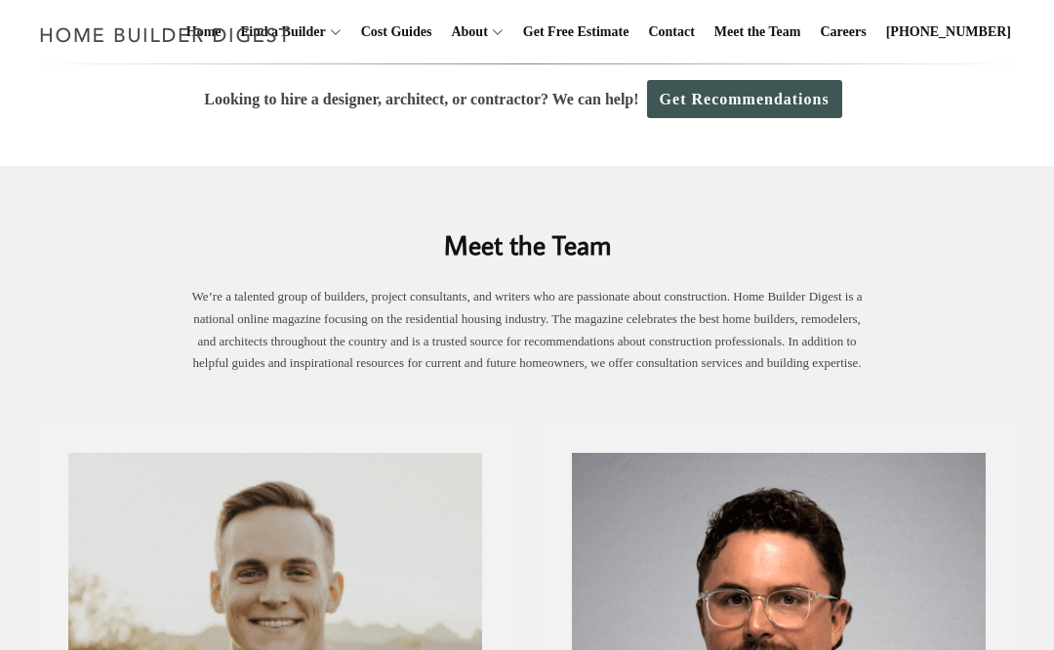 This screenshot has width=1054, height=650. Describe the element at coordinates (527, 230) in the screenshot. I see `h2: Meet the Team` at that location.